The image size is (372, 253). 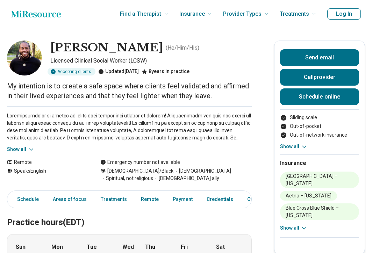 What do you see at coordinates (184, 248) in the screenshot?
I see `strong: Fri` at bounding box center [184, 248].